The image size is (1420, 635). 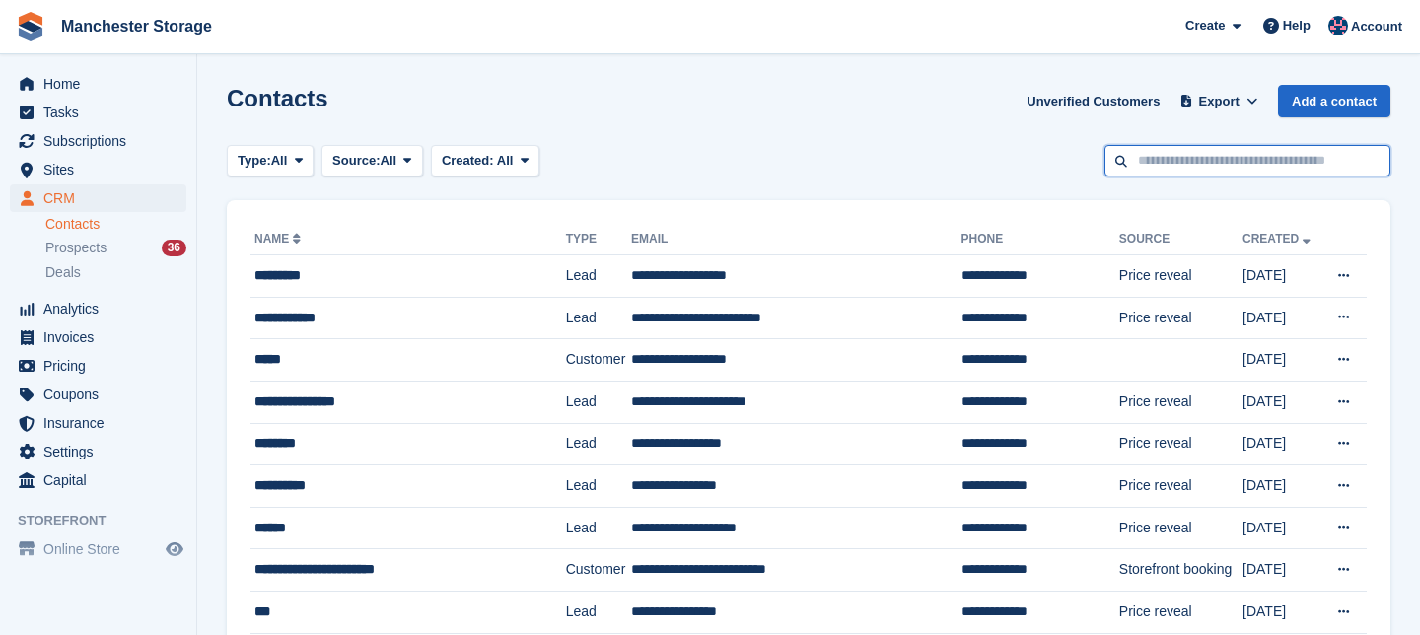 What do you see at coordinates (1219, 101) in the screenshot?
I see `button: Export` at bounding box center [1219, 101].